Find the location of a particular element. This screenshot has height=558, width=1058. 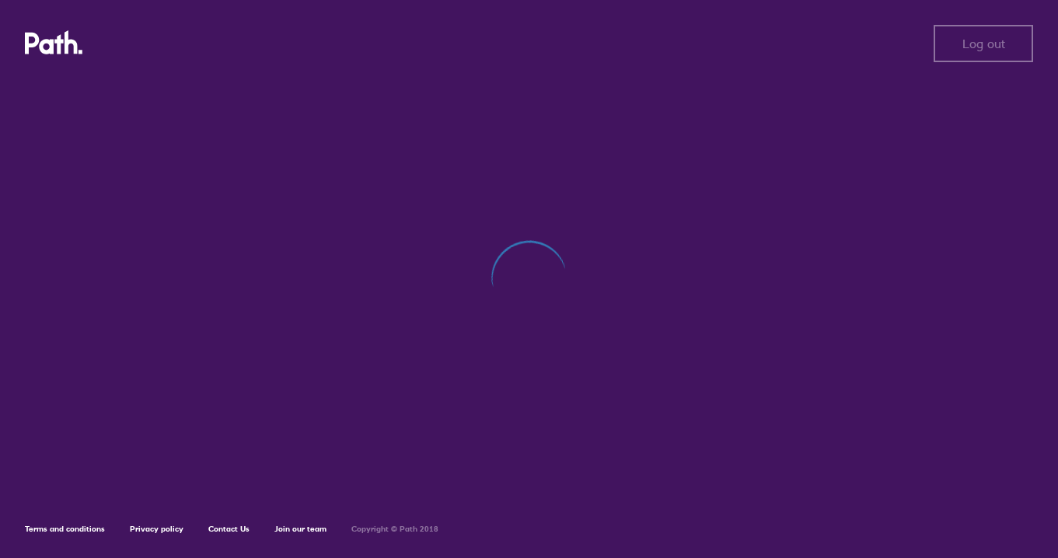

a: Join our team is located at coordinates (300, 529).